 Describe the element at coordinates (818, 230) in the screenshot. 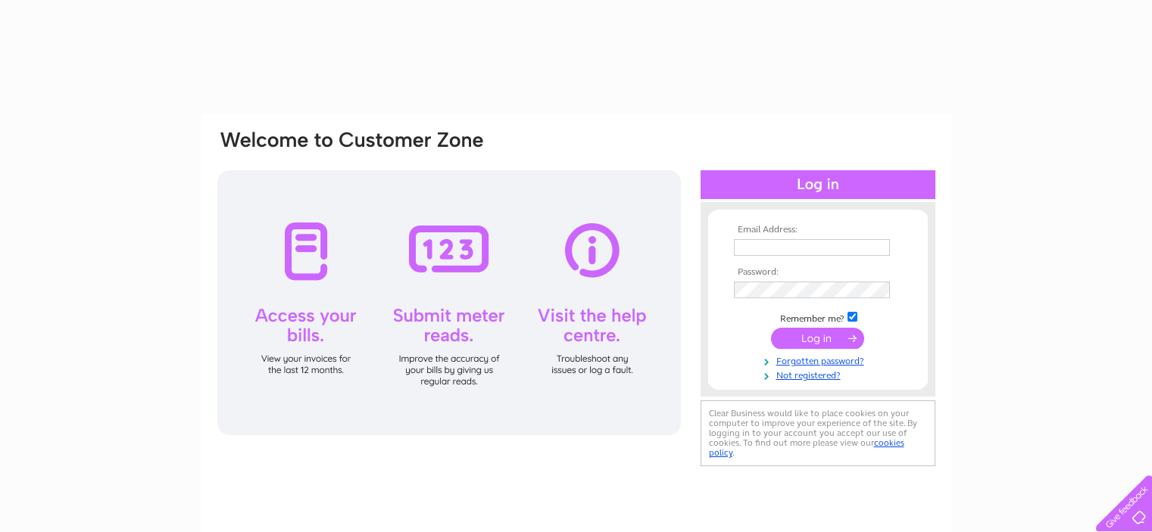

I see `th: Email Address:` at that location.